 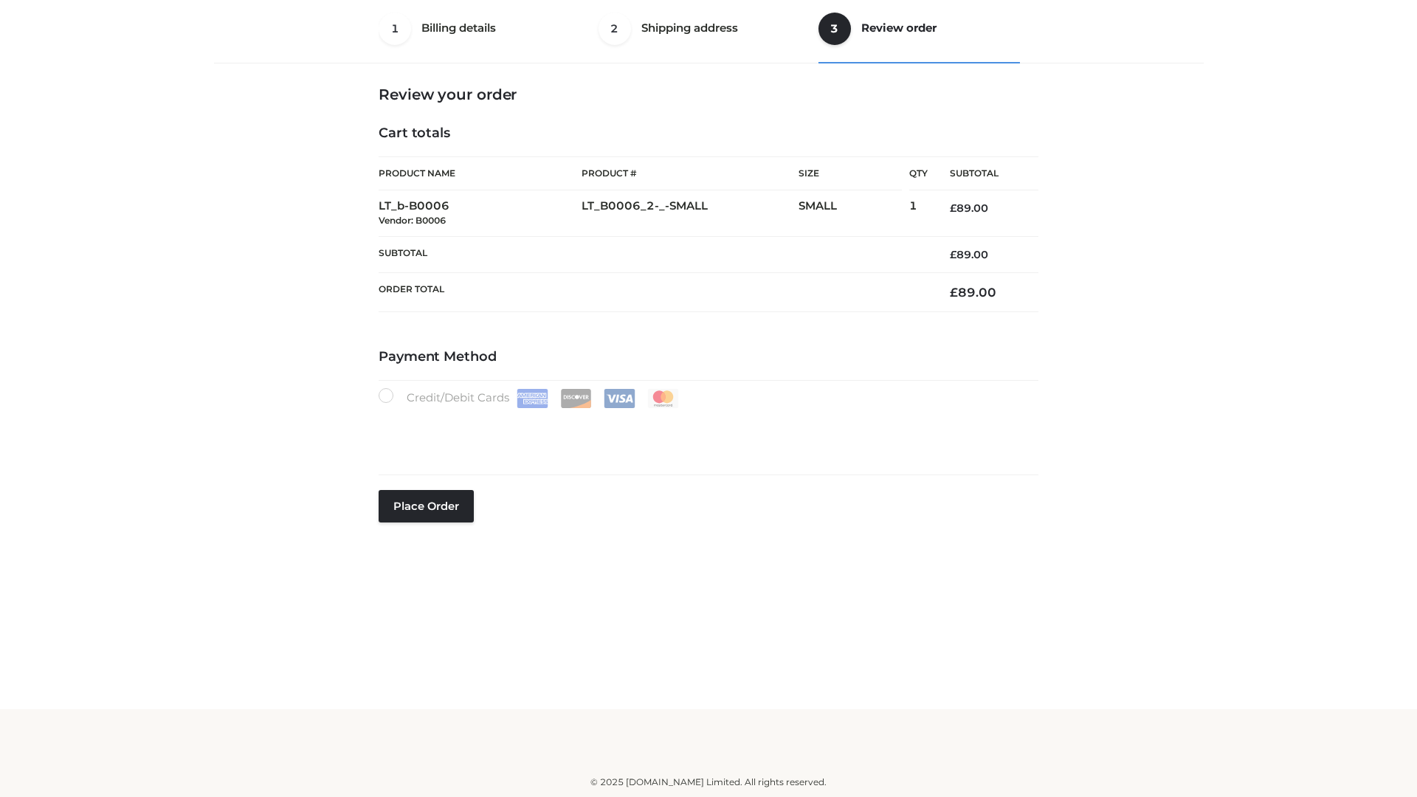 What do you see at coordinates (850, 173) in the screenshot?
I see `th: Size` at bounding box center [850, 173].